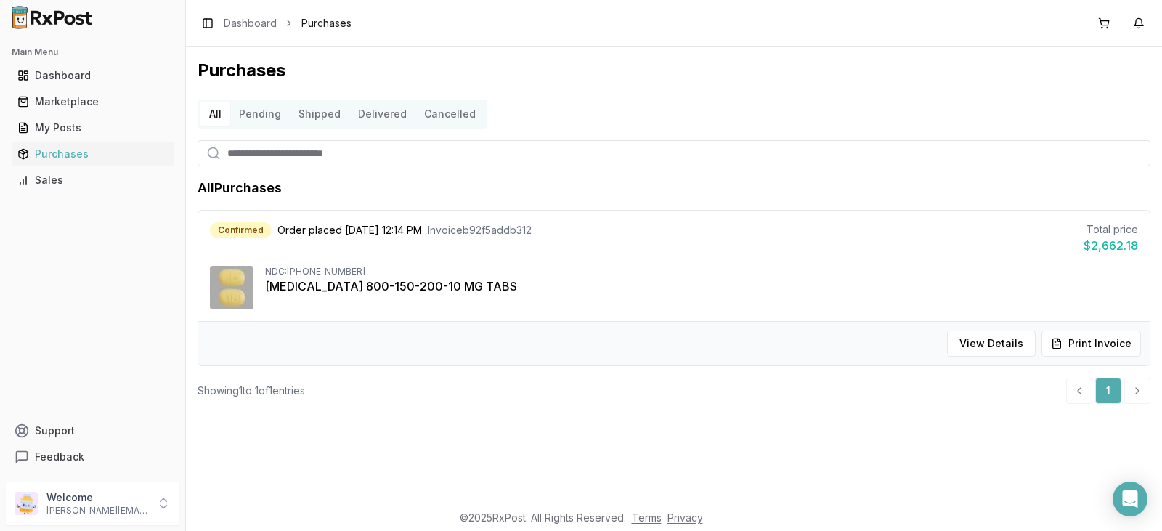 Image resolution: width=1162 pixels, height=531 pixels. Describe the element at coordinates (92, 102) in the screenshot. I see `div: Marketplace` at that location.